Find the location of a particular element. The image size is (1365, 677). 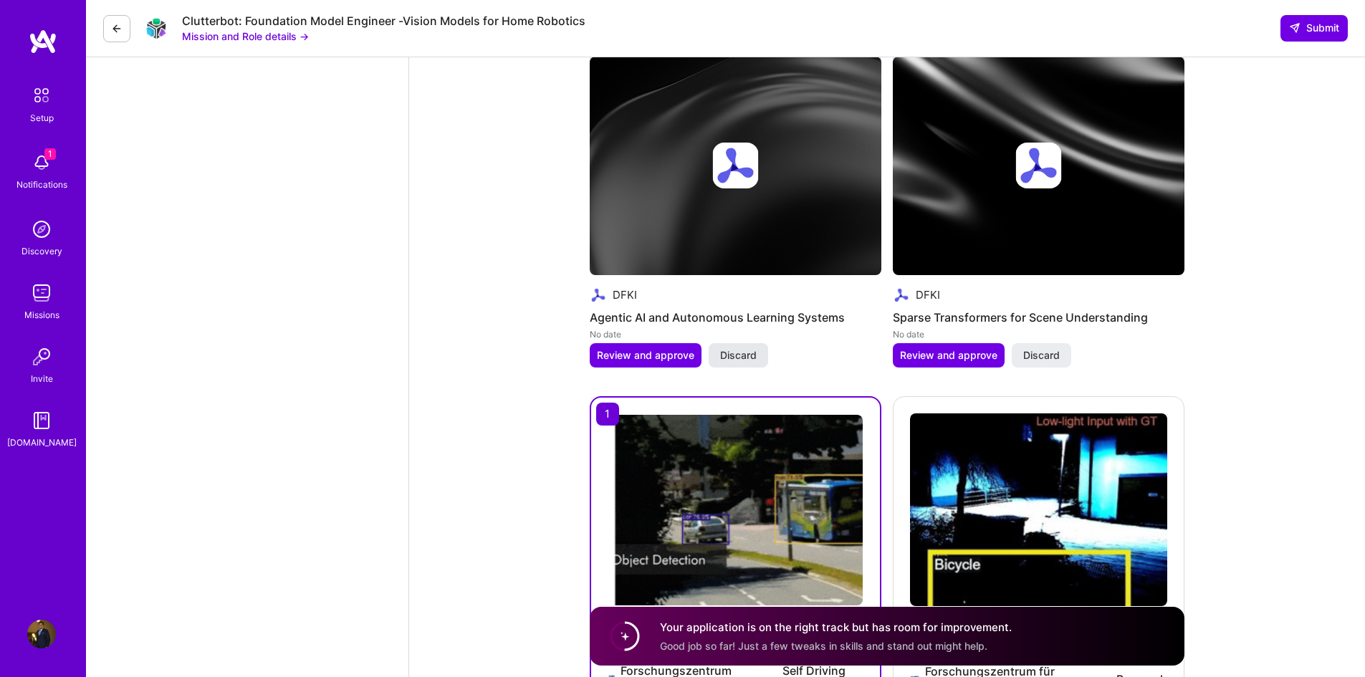

button: Submit is located at coordinates (1314, 28).